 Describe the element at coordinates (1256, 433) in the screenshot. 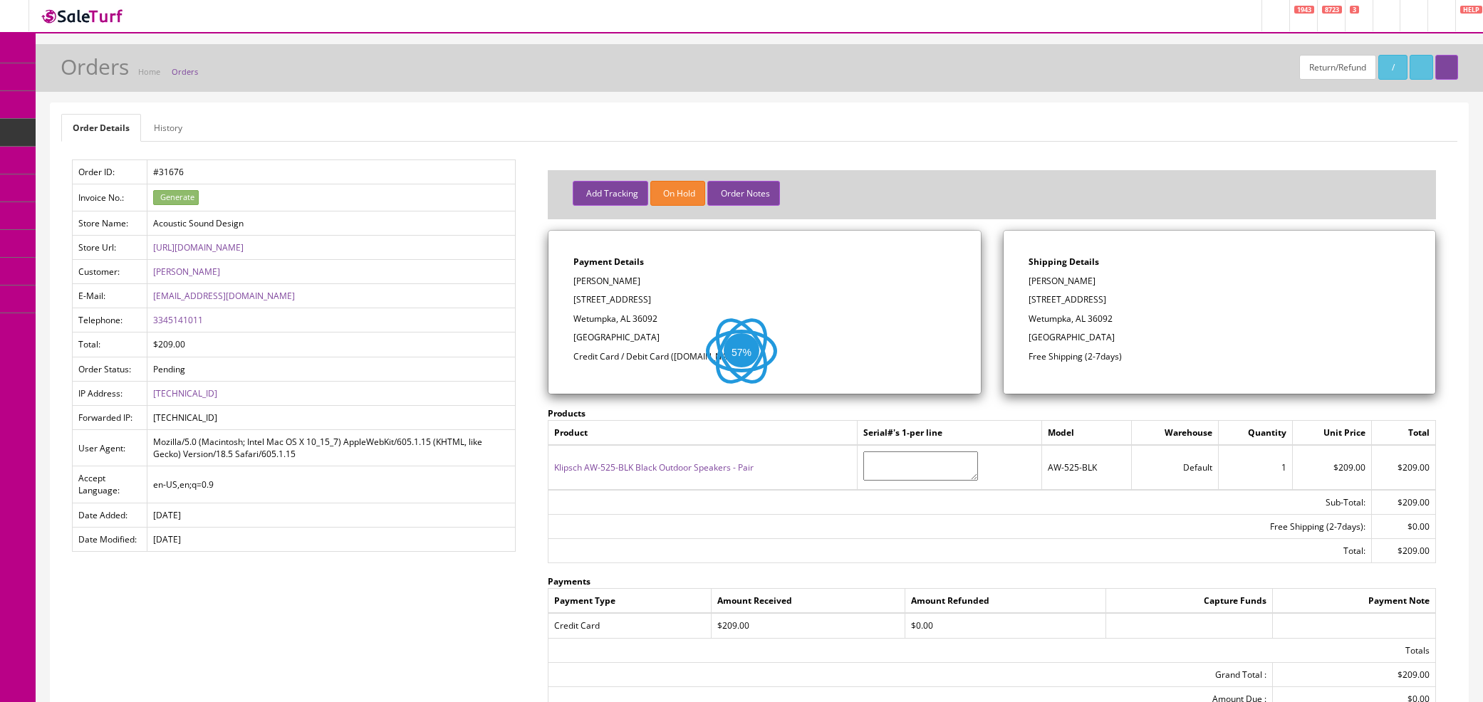

I see `td: Quantity` at that location.